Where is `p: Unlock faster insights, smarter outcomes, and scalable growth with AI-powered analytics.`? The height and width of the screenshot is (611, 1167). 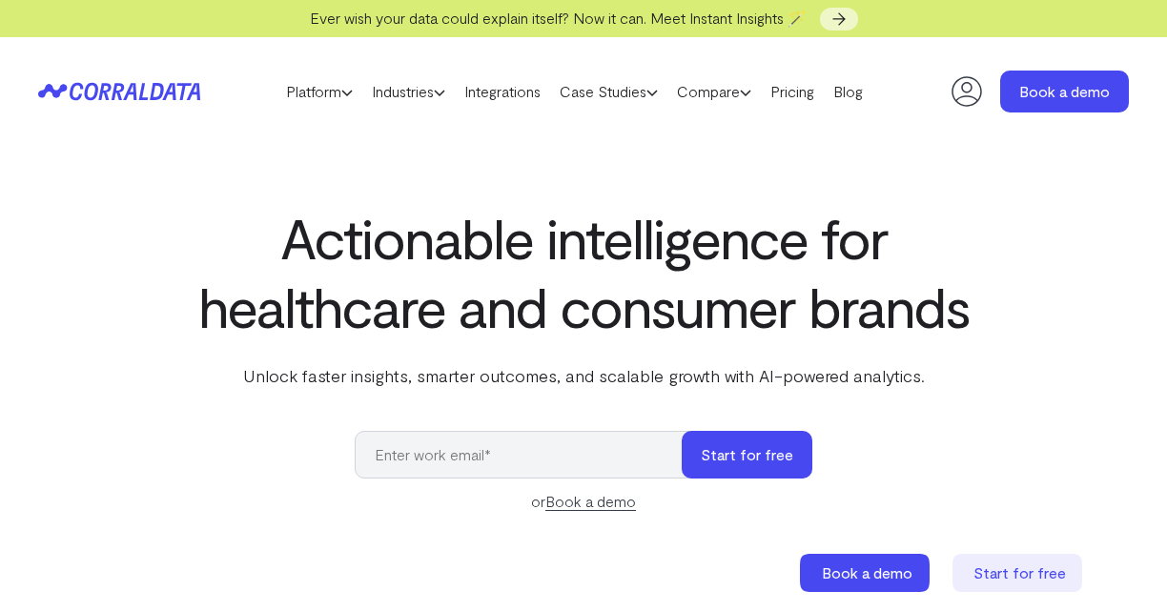
p: Unlock faster insights, smarter outcomes, and scalable growth with AI-powered analytics. is located at coordinates (583, 376).